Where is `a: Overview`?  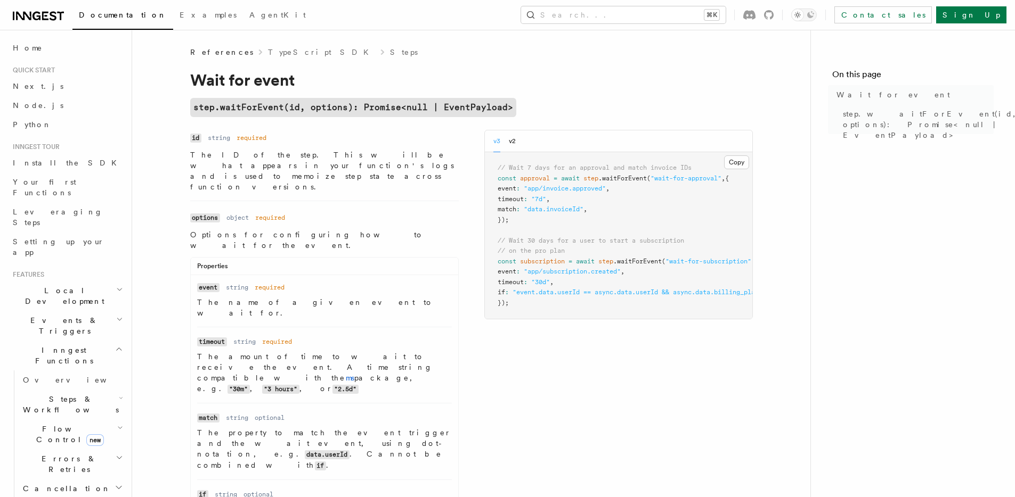 a: Overview is located at coordinates (72, 380).